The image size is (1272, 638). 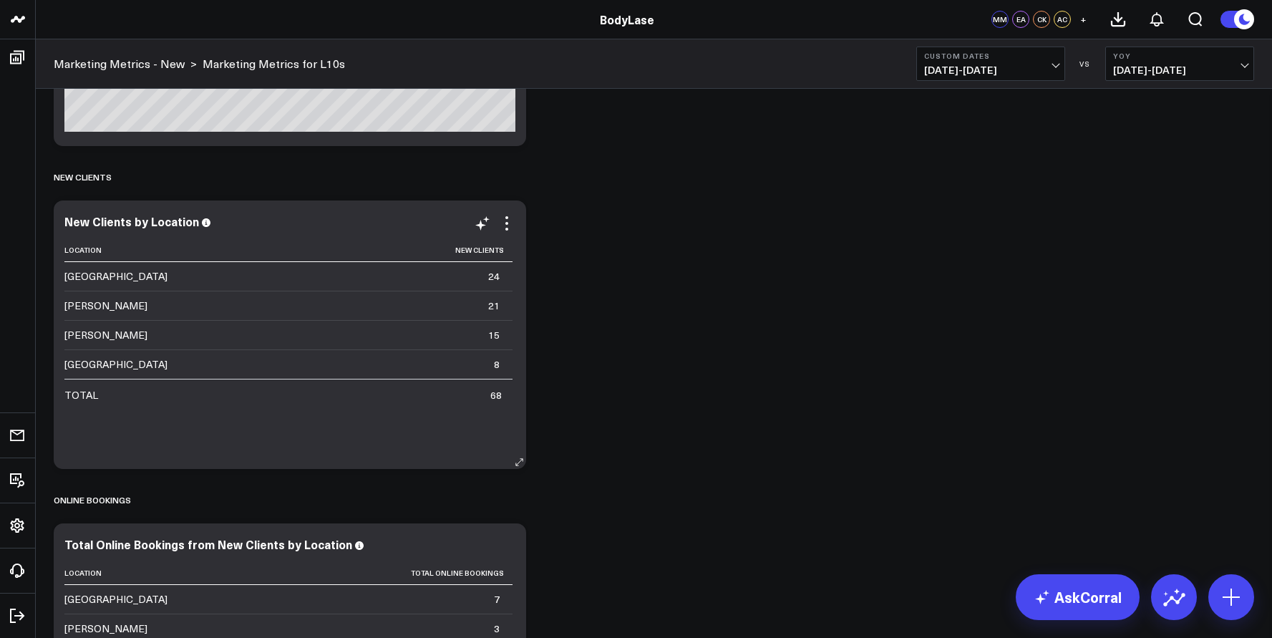 I want to click on a: BodyLase, so click(x=627, y=19).